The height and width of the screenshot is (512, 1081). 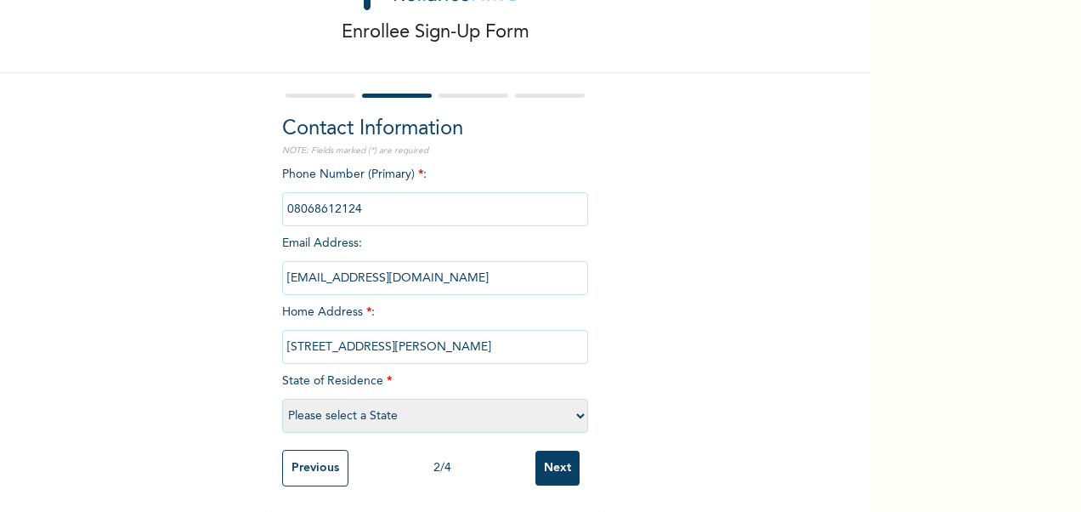 What do you see at coordinates (435, 329) in the screenshot?
I see `span: Home Address :` at bounding box center [435, 329].